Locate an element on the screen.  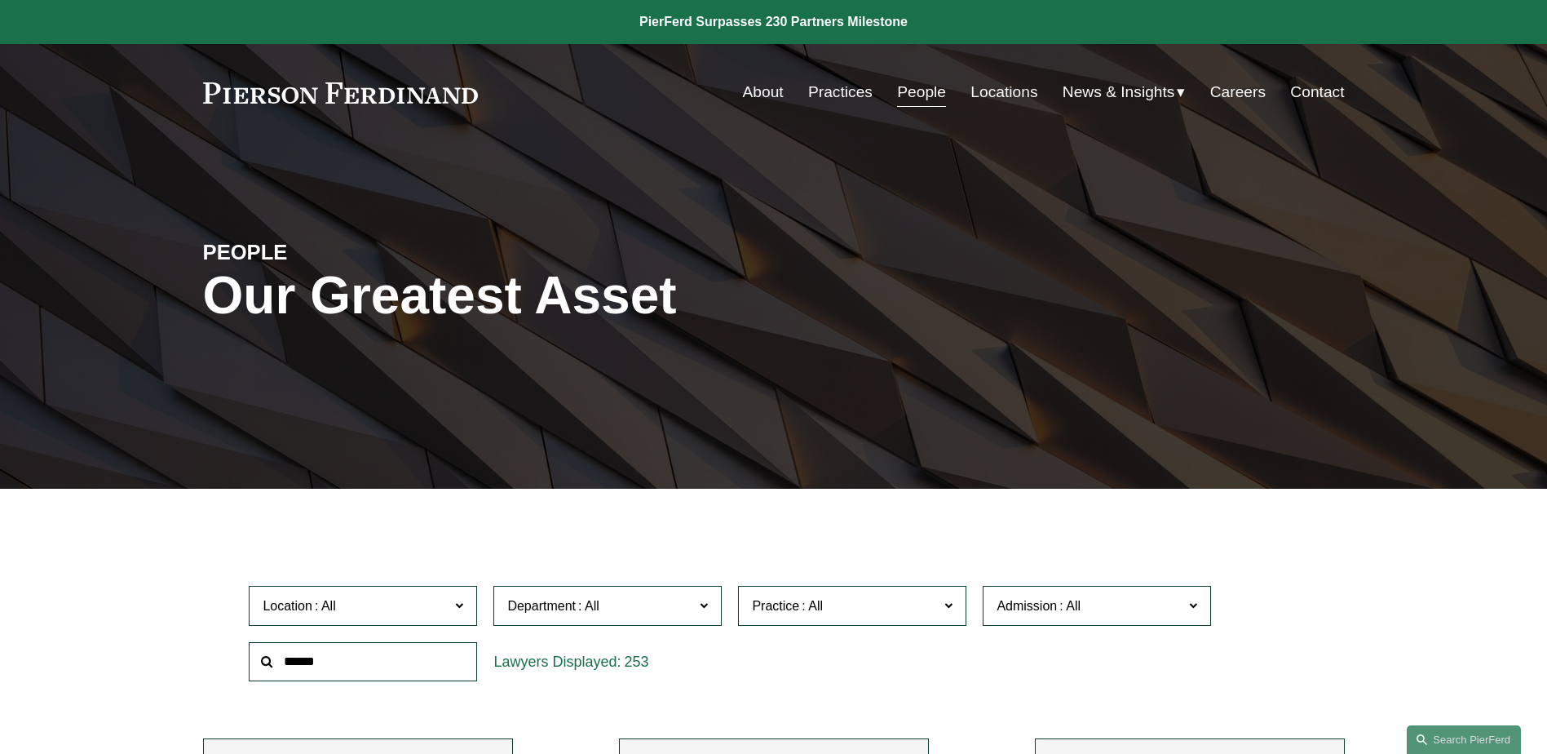
a: Careers is located at coordinates (1238, 92).